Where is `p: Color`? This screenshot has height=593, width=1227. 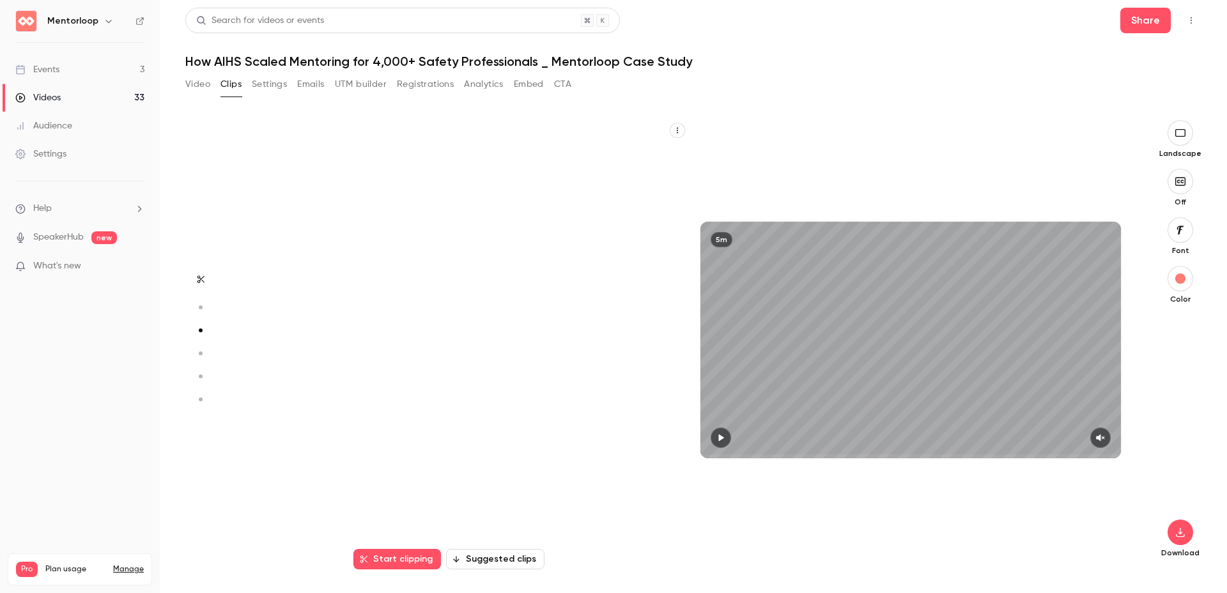
p: Color is located at coordinates (1181, 299).